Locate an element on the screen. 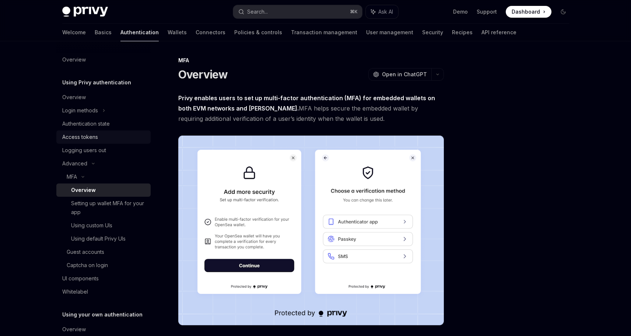 This screenshot has width=631, height=336. a: API reference is located at coordinates (498, 32).